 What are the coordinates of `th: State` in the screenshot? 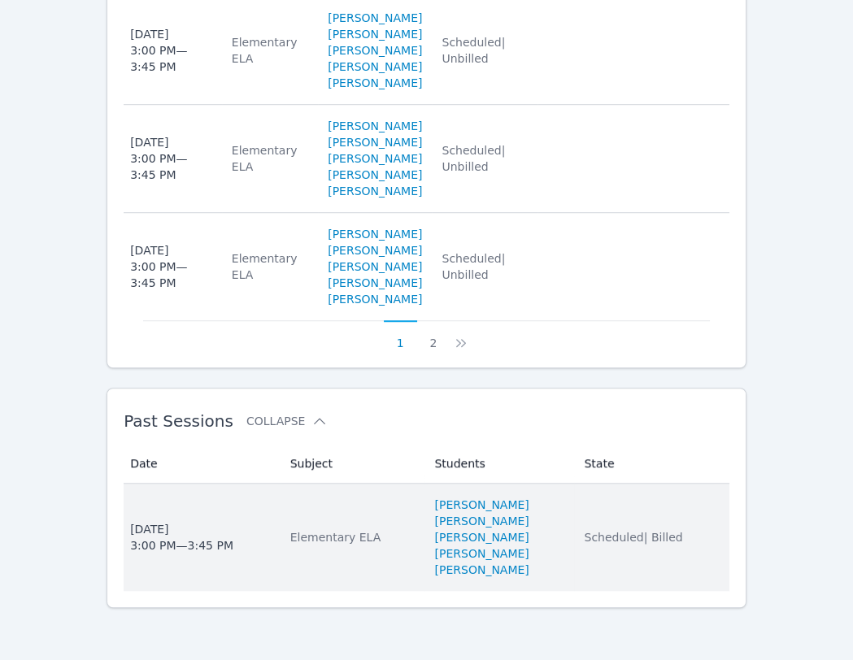 It's located at (651, 463).